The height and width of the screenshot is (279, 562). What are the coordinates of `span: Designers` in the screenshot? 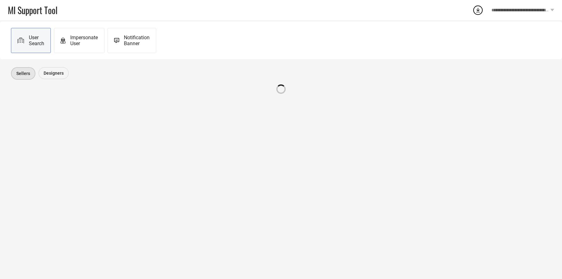 It's located at (54, 73).